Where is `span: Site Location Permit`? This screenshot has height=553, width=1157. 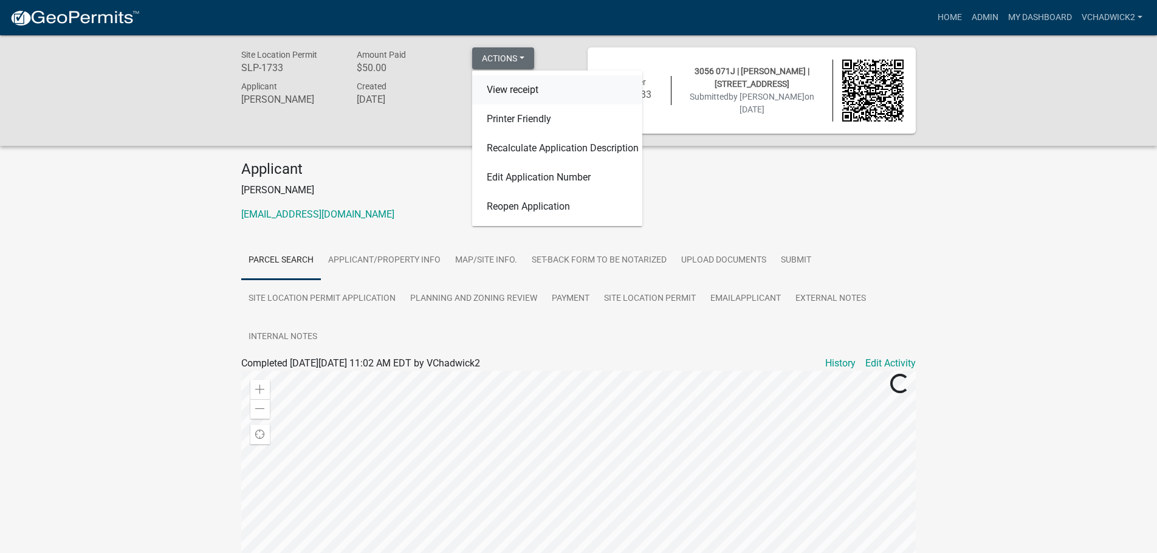 span: Site Location Permit is located at coordinates (279, 55).